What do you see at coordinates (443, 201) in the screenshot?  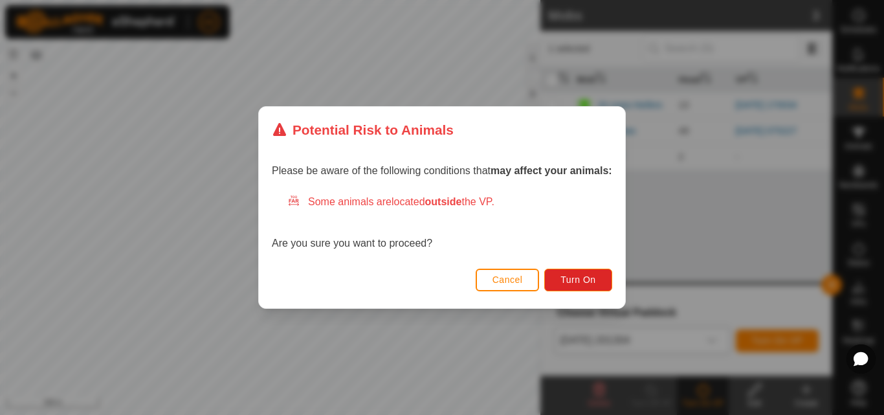 I see `span: located the VP.` at bounding box center [443, 201].